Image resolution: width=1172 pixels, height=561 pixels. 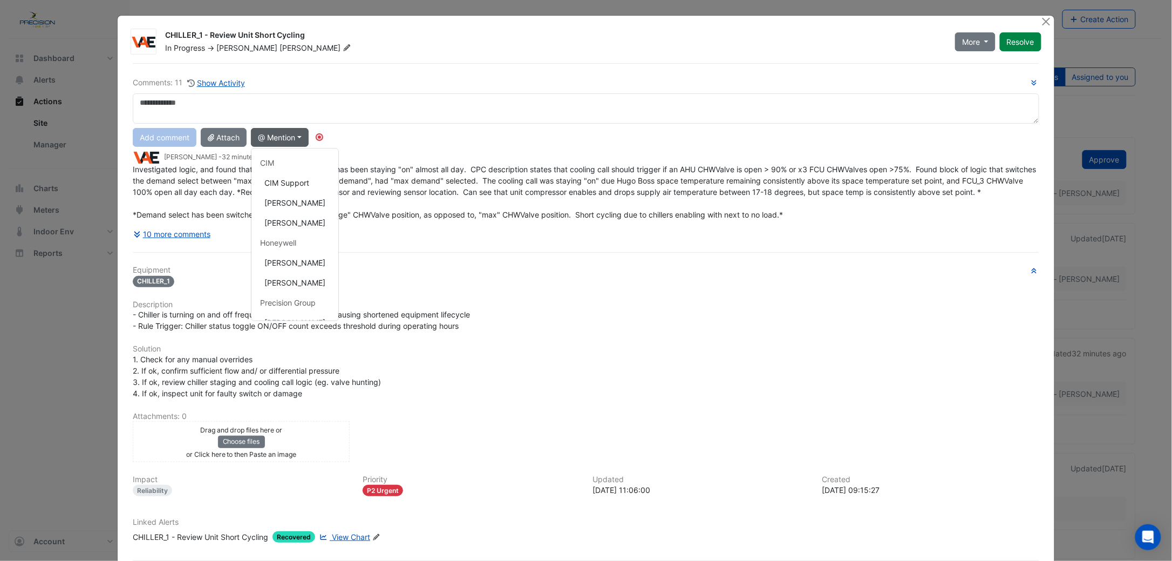 What do you see at coordinates (1021, 42) in the screenshot?
I see `button: Resolve` at bounding box center [1021, 42].